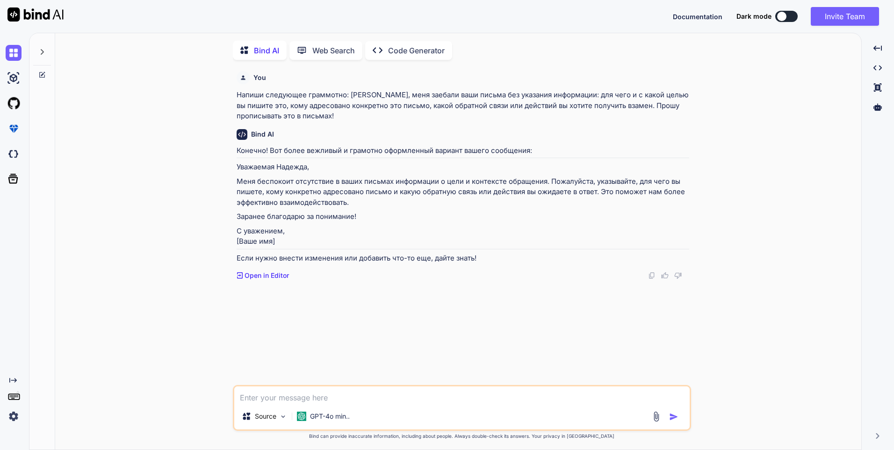 Image resolution: width=894 pixels, height=450 pixels. Describe the element at coordinates (334, 51) in the screenshot. I see `p: Web Search` at that location.